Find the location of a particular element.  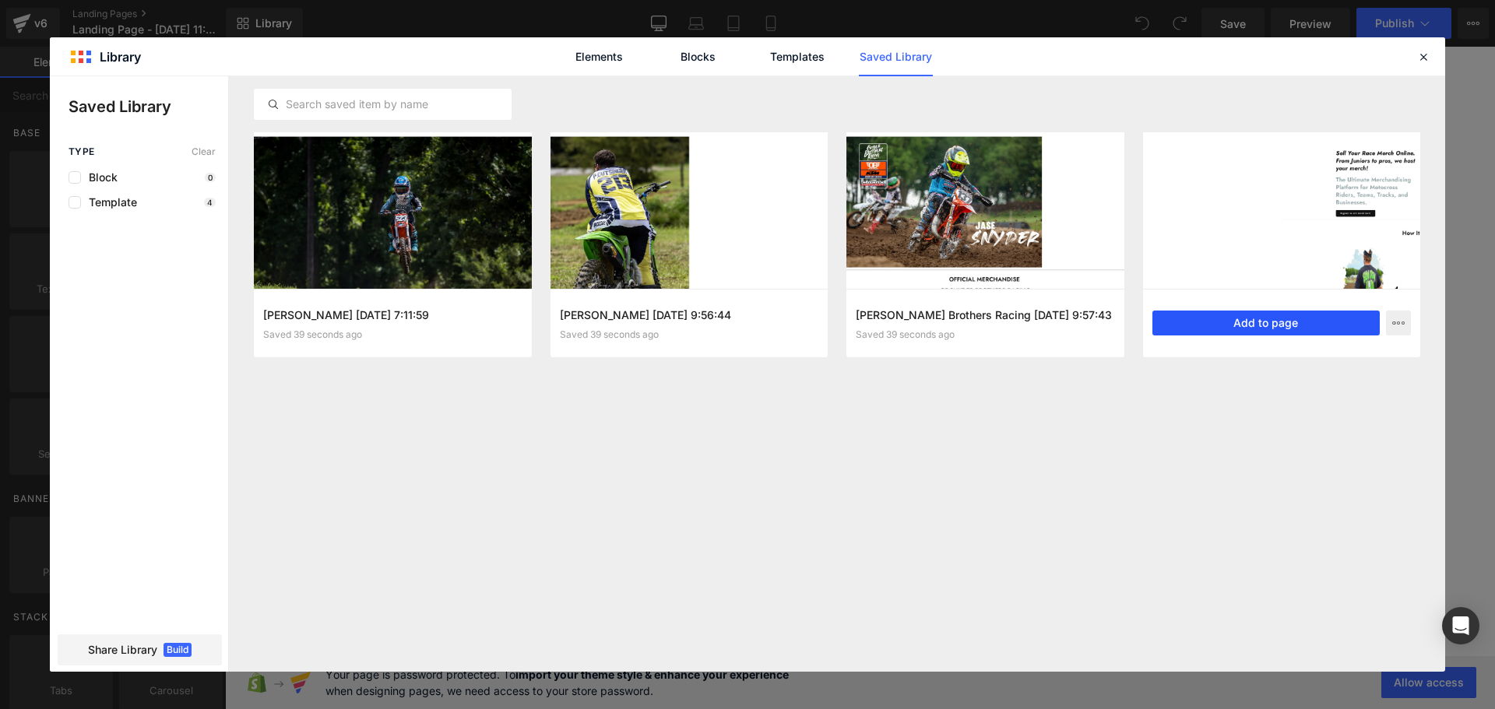

a: Explore Template is located at coordinates (635, 363).